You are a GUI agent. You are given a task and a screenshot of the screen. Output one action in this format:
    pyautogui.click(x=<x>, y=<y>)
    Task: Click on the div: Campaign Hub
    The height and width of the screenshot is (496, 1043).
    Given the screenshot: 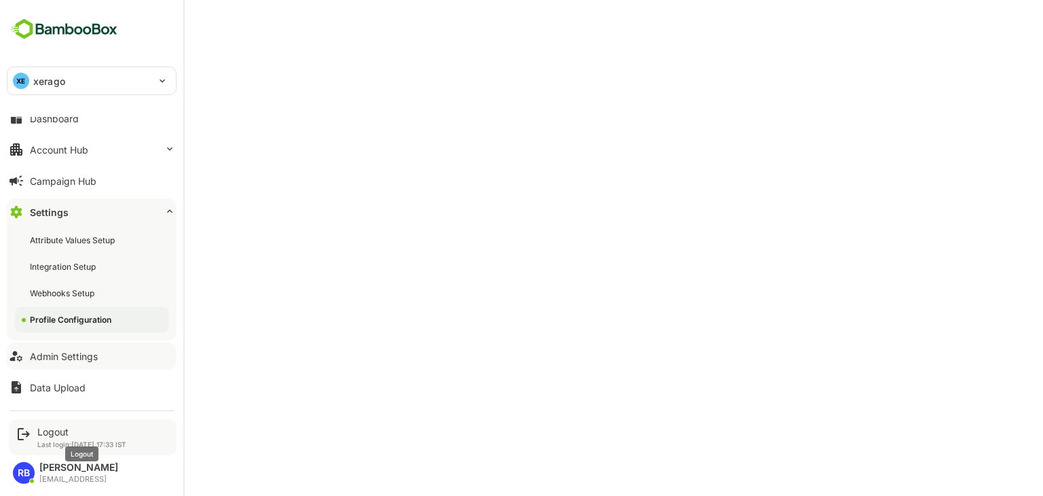 What is the action you would take?
    pyautogui.click(x=63, y=181)
    